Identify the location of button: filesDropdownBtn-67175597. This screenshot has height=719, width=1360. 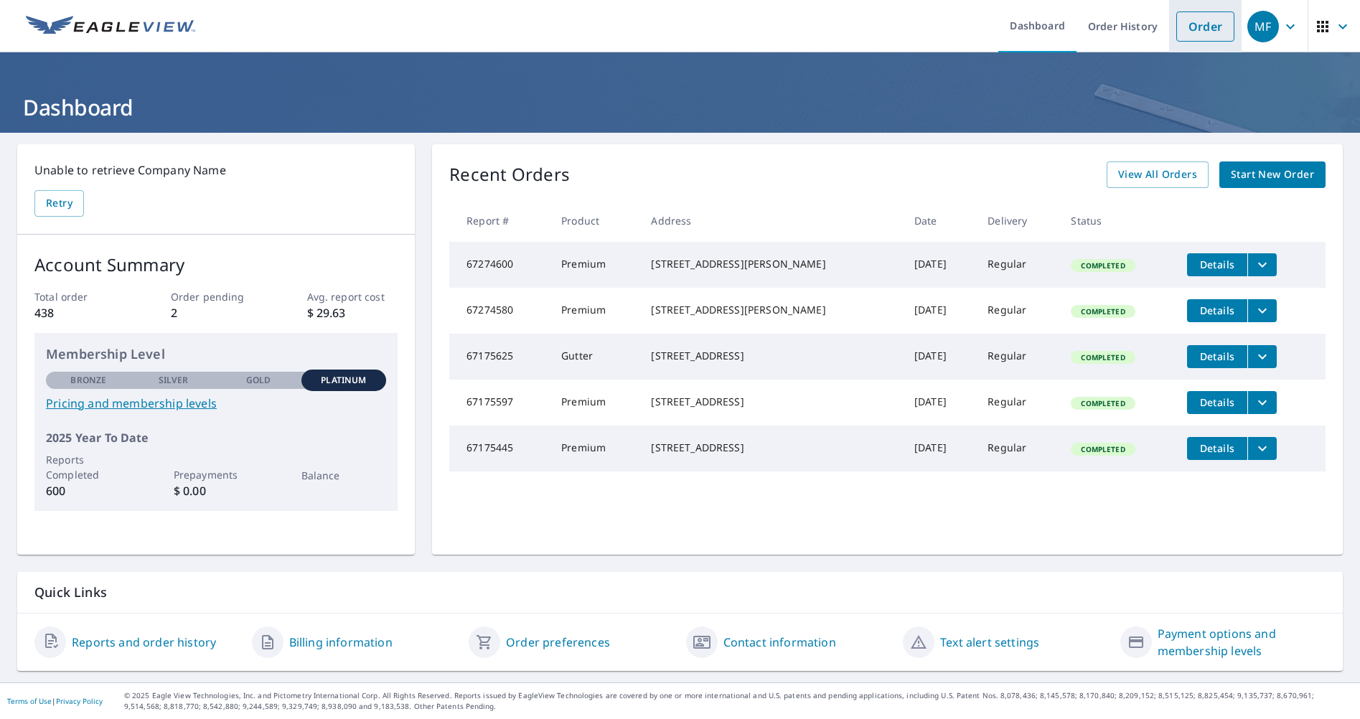
(1262, 403).